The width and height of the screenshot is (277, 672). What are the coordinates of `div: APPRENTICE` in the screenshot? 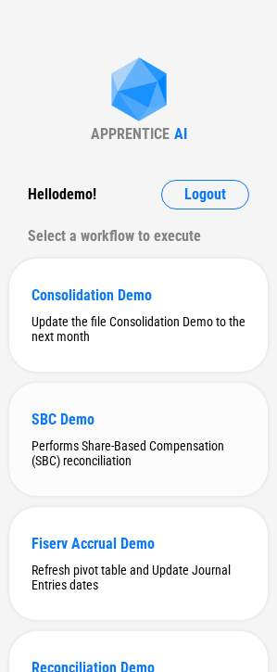 It's located at (130, 134).